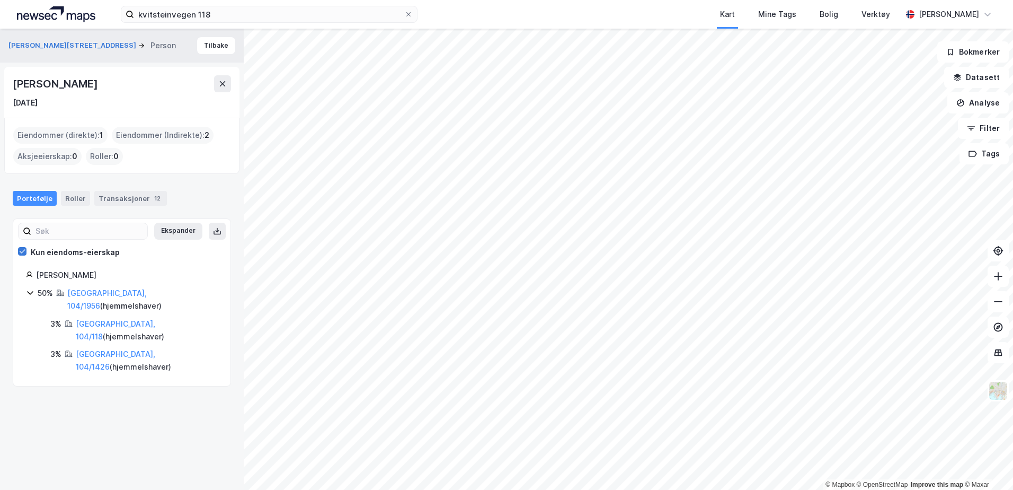 The width and height of the screenshot is (1013, 490). What do you see at coordinates (101, 135) in the screenshot?
I see `span: 1` at bounding box center [101, 135].